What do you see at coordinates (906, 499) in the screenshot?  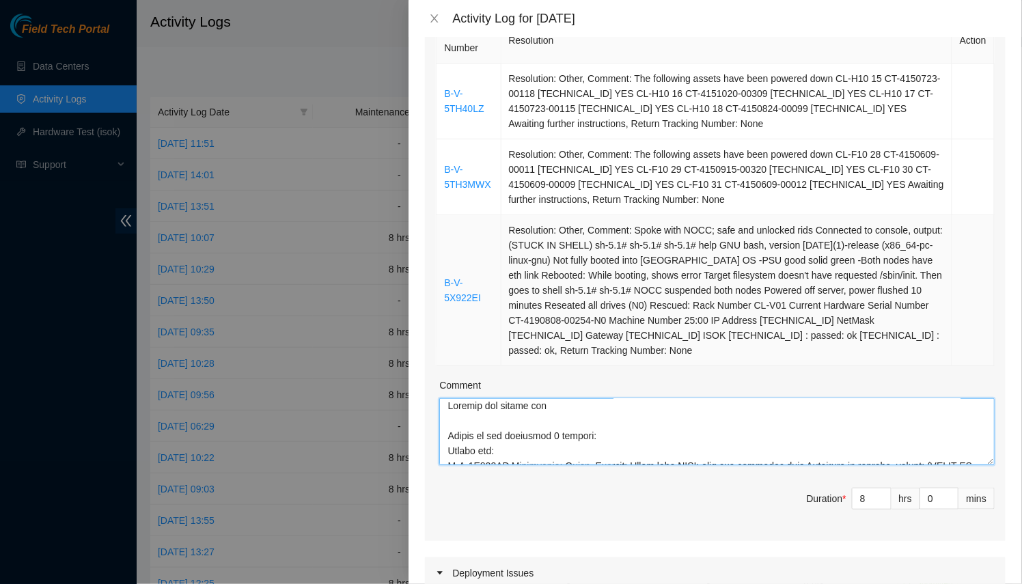 I see `div: hrs` at bounding box center [906, 499].